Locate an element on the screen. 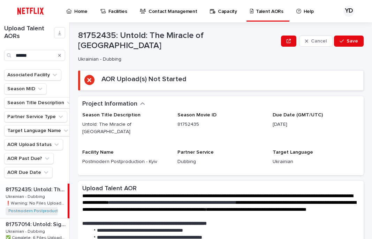  button: Season MID is located at coordinates (25, 89).